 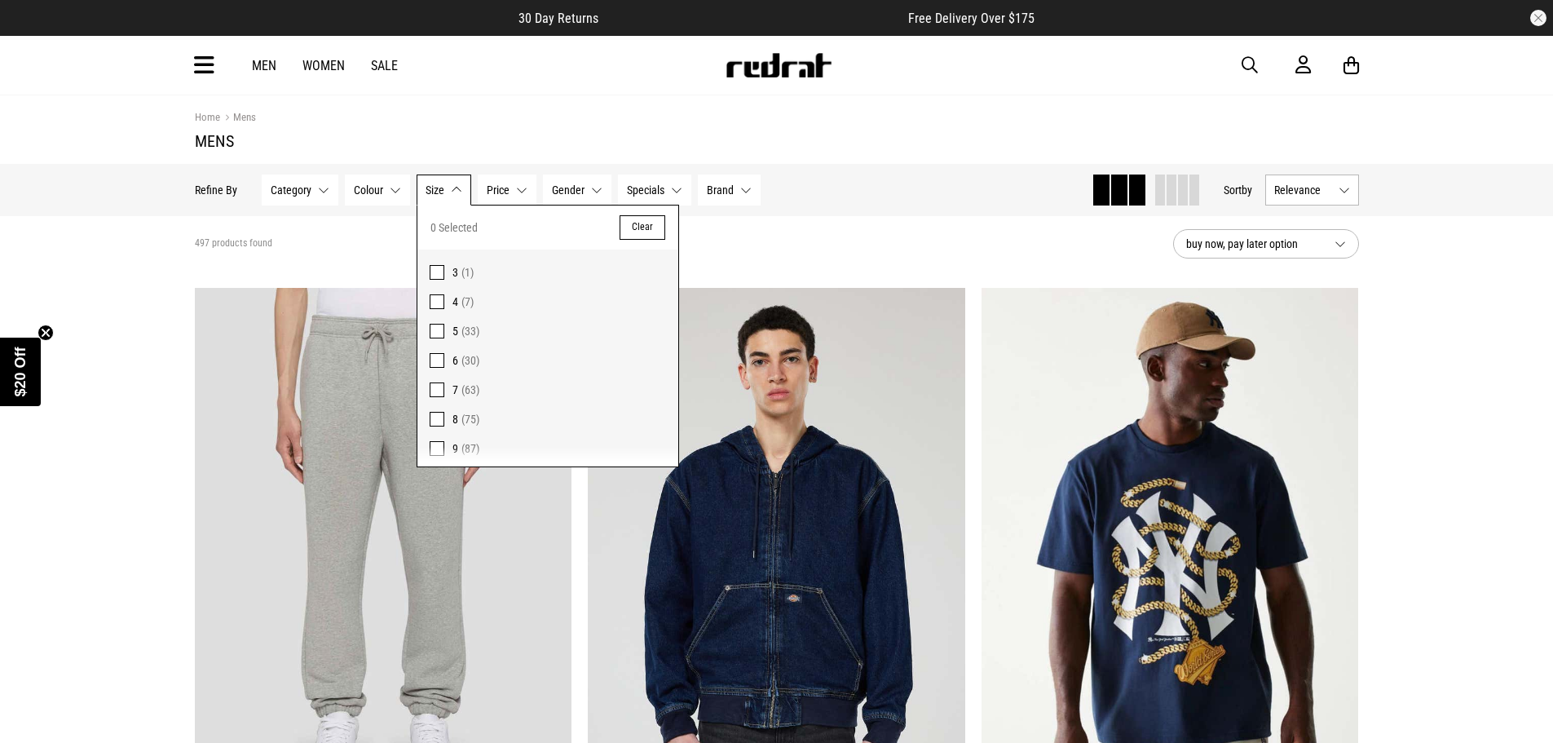 I want to click on span: Brand, so click(x=720, y=190).